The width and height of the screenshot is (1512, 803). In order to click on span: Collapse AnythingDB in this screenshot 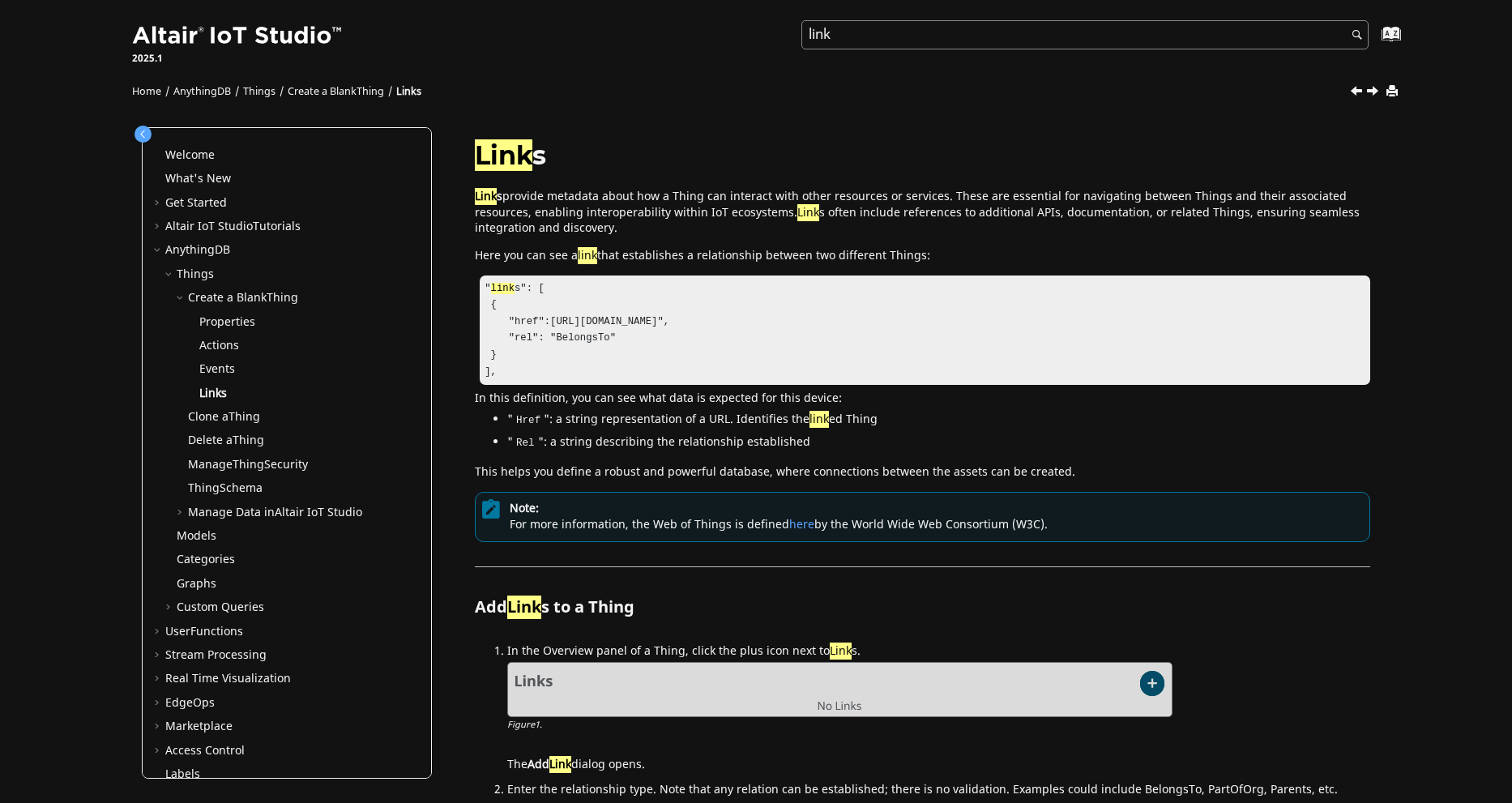, I will do `click(159, 251)`.